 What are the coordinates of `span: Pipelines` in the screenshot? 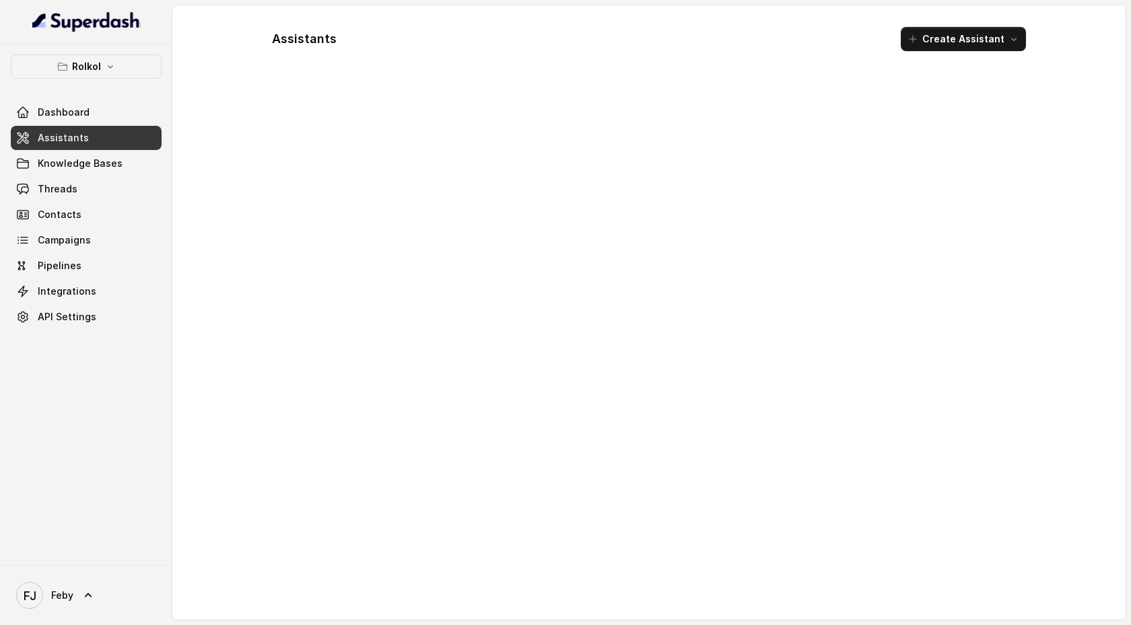 It's located at (59, 266).